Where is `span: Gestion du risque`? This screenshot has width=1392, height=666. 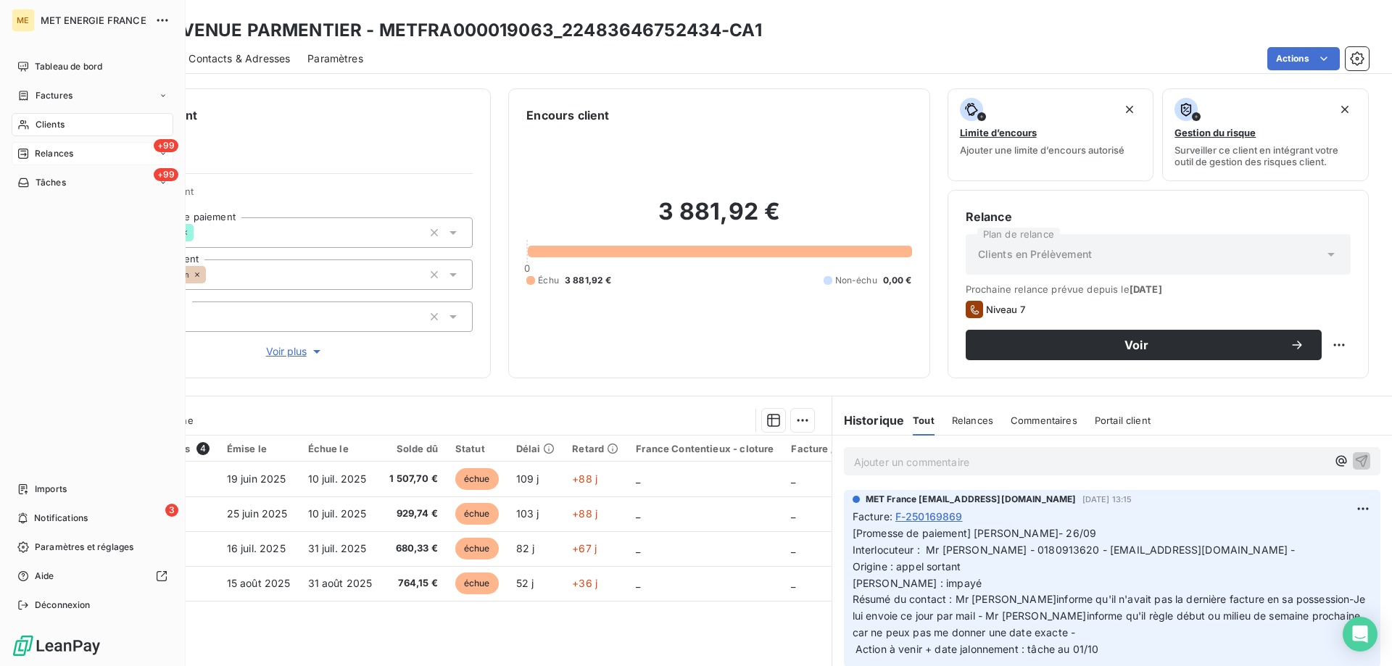 span: Gestion du risque is located at coordinates (1215, 133).